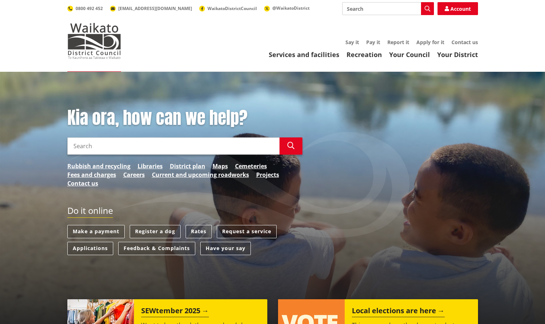  I want to click on a: @WaikatoDistrict, so click(287, 8).